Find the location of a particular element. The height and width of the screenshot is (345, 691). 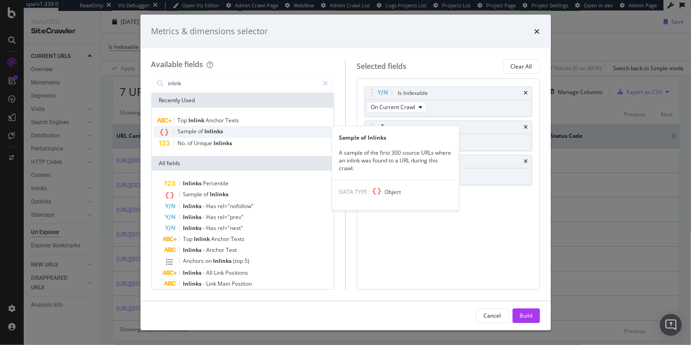

div: Selected fields is located at coordinates (381, 66).